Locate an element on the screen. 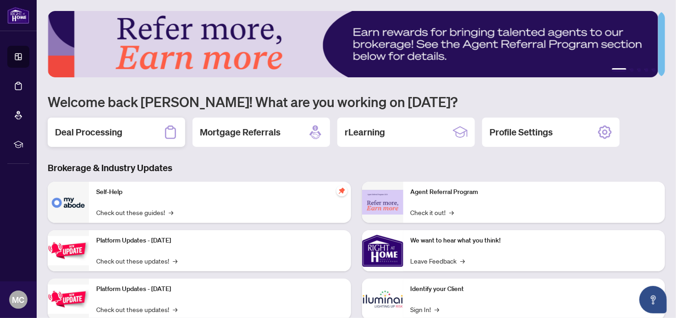 The image size is (676, 318). button: 2 is located at coordinates (632, 70).